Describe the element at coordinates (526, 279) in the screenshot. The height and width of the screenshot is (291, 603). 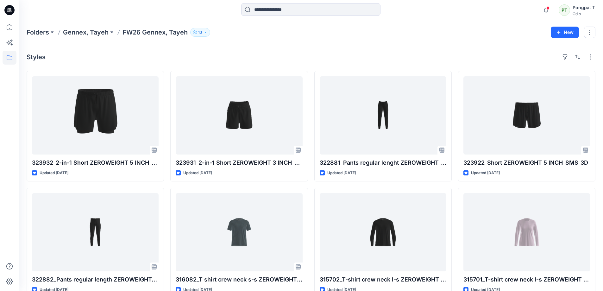
I see `p: 315701_T-shirt crew neck l-s ZEROWEIGHT CHILL-TEC_SMS_3D` at that location.